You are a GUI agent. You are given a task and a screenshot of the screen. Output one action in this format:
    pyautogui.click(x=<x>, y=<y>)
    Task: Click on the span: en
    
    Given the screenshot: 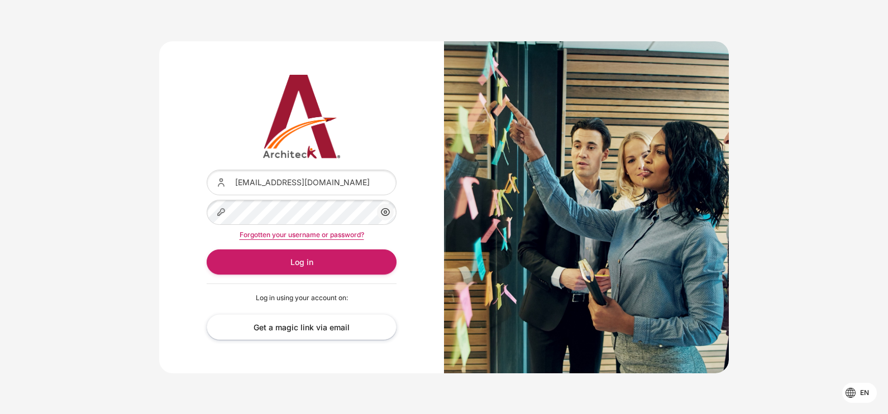 What is the action you would take?
    pyautogui.click(x=864, y=393)
    